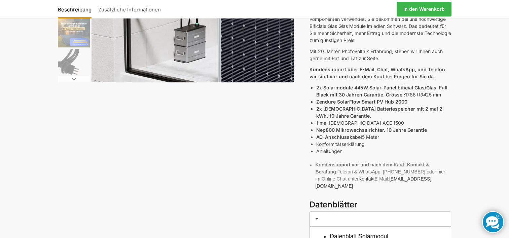  Describe the element at coordinates (73, 31) in the screenshot. I see `li: 5 / 11` at that location.